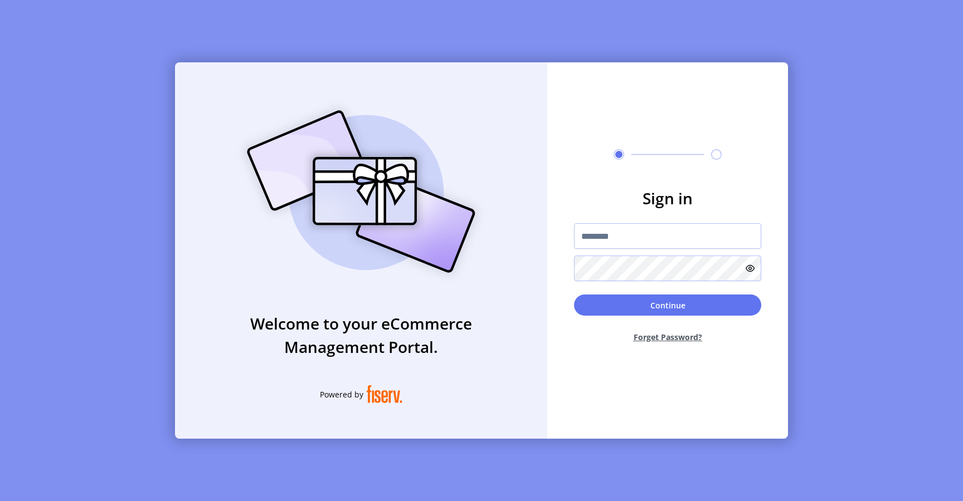  Describe the element at coordinates (361, 192) in the screenshot. I see `img: card_Illustration.svg` at that location.